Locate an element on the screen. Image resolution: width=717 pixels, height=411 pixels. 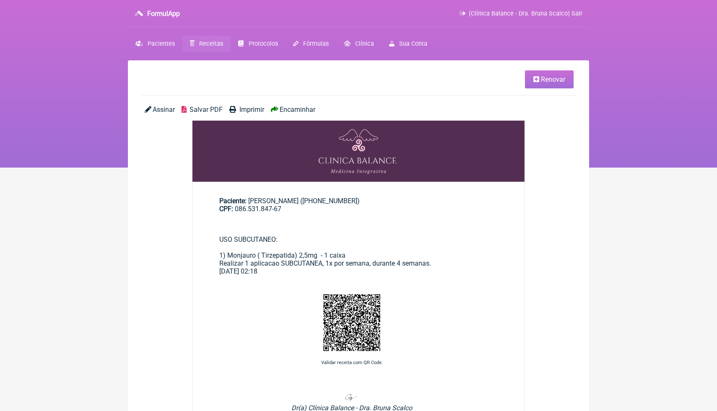
span: Renovar is located at coordinates (553, 79).